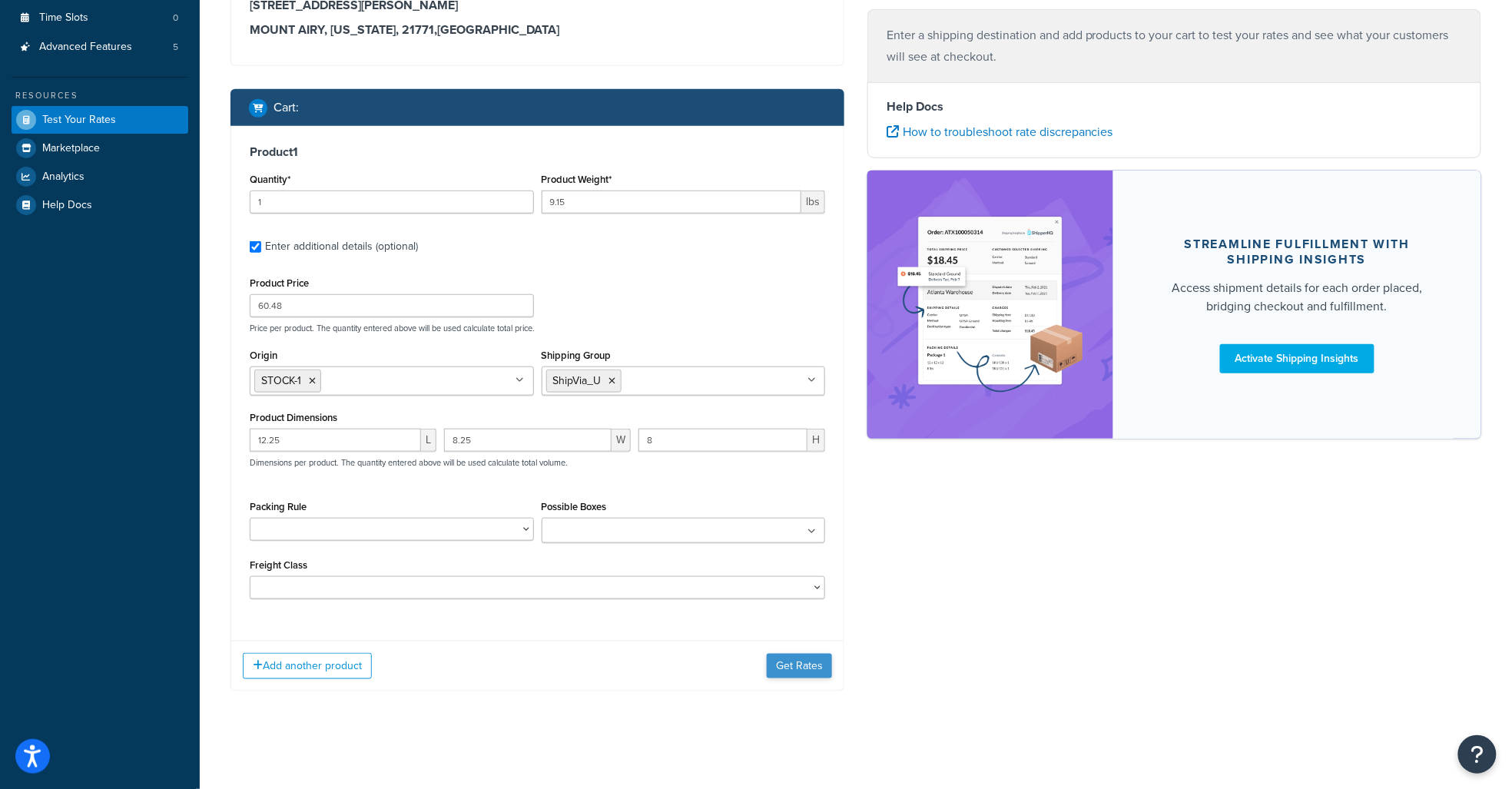 This screenshot has height=789, width=1512. What do you see at coordinates (100, 120) in the screenshot?
I see `li: Test Your Rates` at bounding box center [100, 120].